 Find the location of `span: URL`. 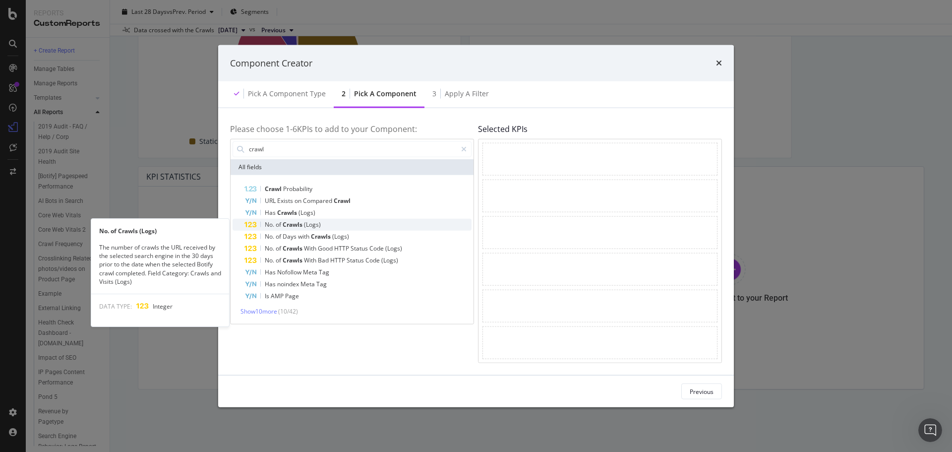

span: URL is located at coordinates (271, 200).